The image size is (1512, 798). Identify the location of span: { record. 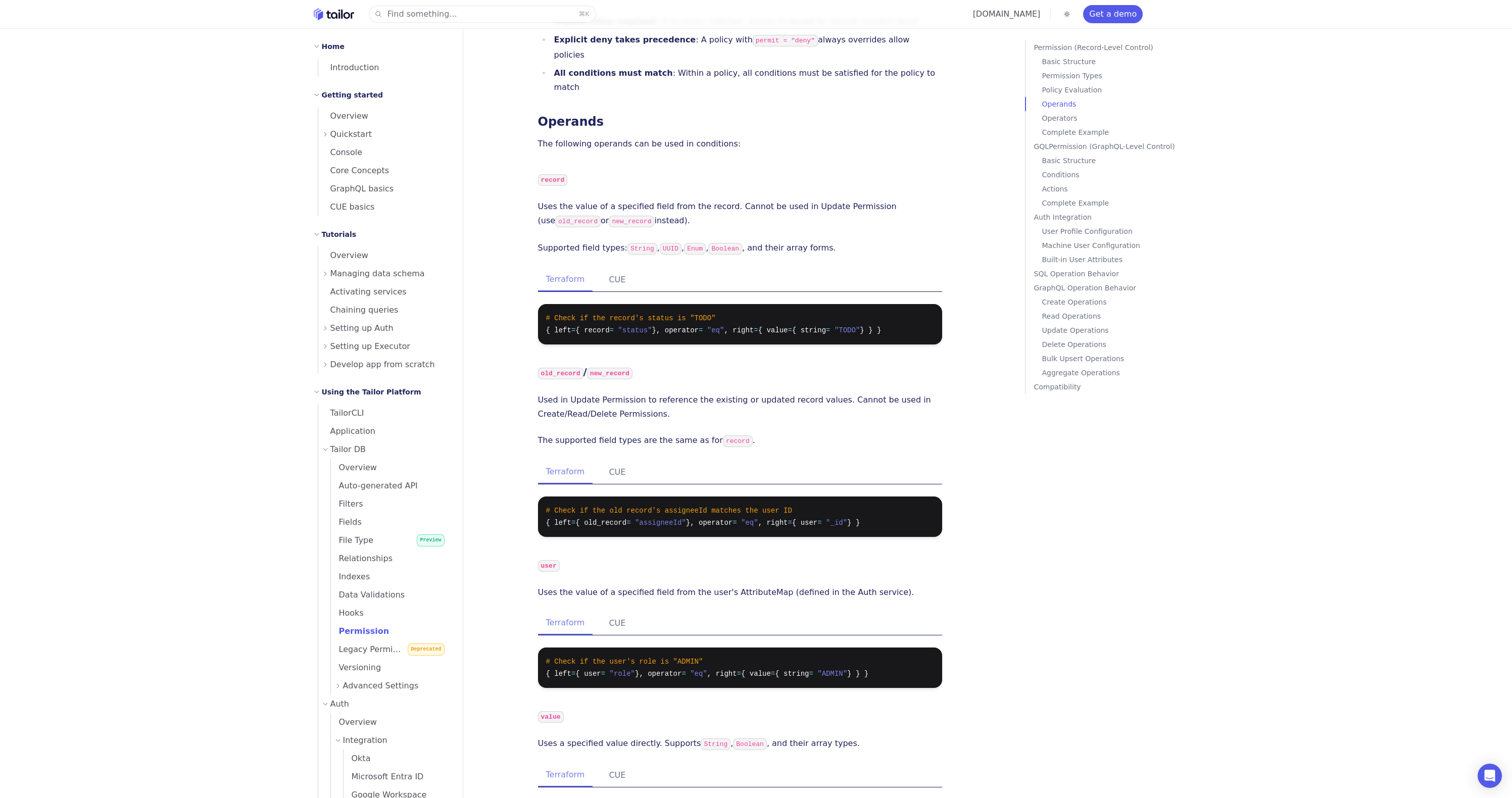
(592, 330).